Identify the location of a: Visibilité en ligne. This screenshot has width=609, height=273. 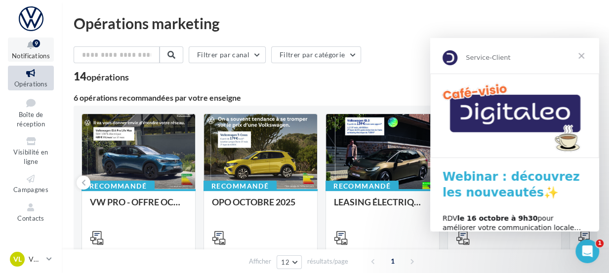
(31, 151).